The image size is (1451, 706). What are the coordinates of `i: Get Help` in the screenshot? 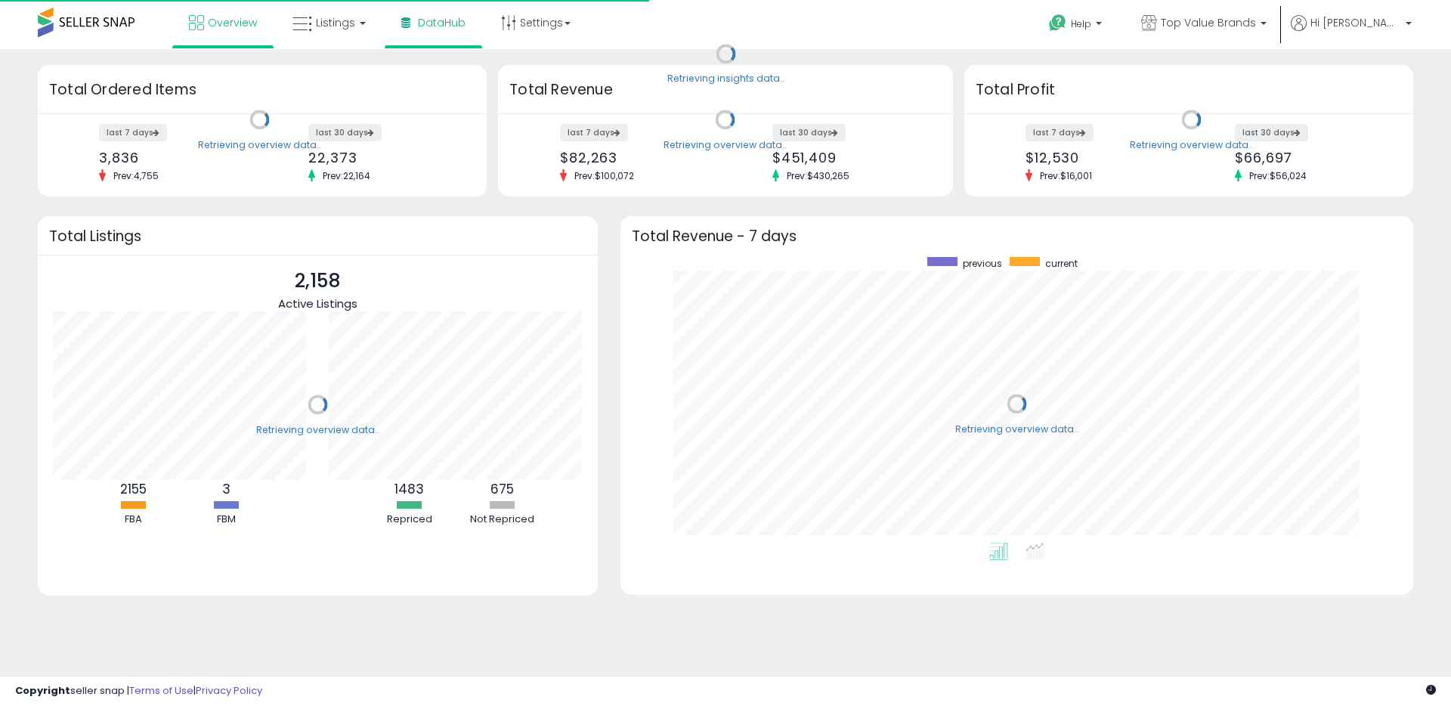 It's located at (1057, 23).